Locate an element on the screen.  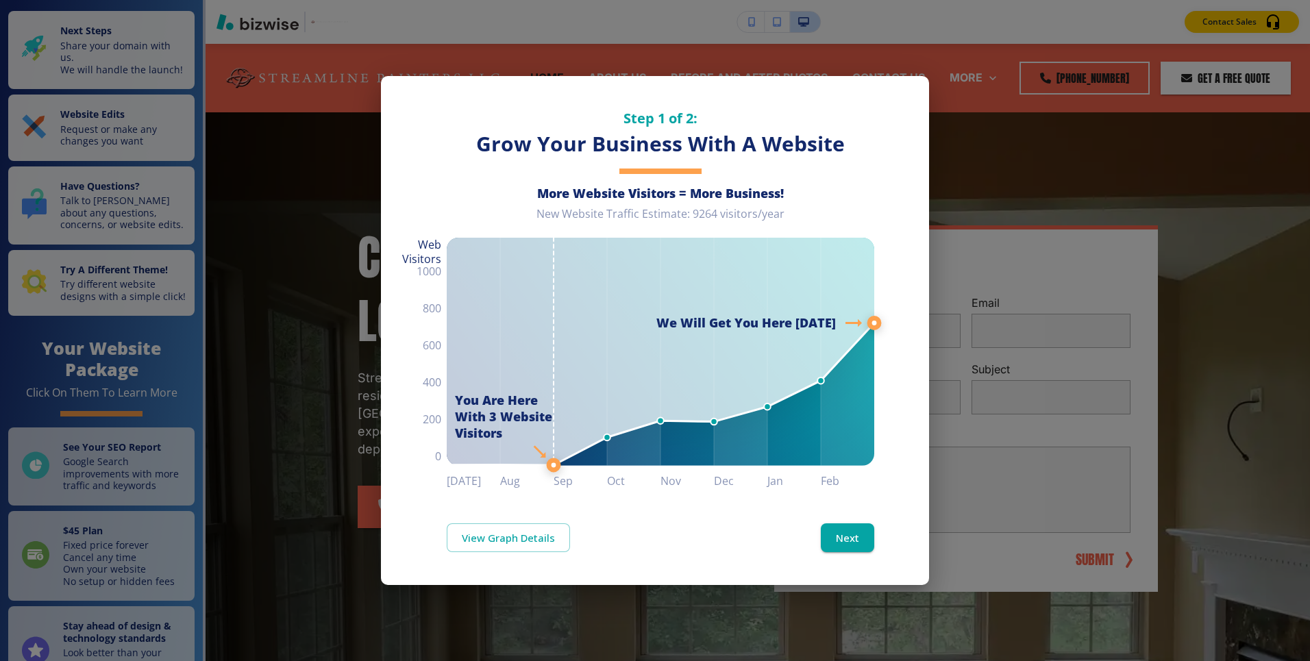
h6: Dec is located at coordinates (741, 481).